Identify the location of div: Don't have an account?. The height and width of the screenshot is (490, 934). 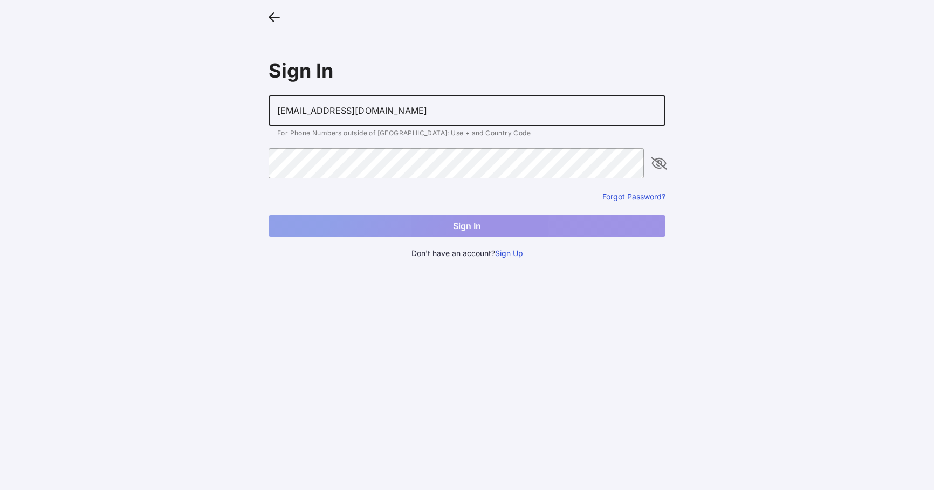
(467, 253).